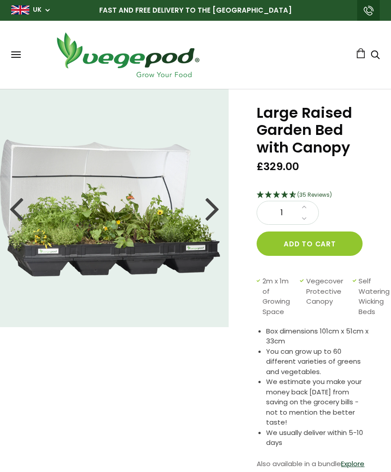 This screenshot has width=391, height=472. Describe the element at coordinates (313, 130) in the screenshot. I see `h1: Large Raised Garden Bed with Canopy` at that location.